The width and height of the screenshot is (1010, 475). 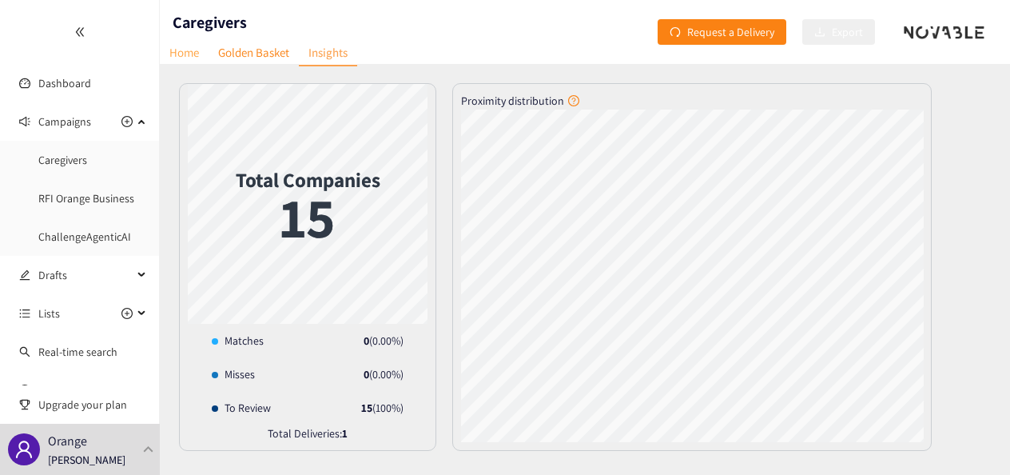 I want to click on h1: Caregivers, so click(x=209, y=22).